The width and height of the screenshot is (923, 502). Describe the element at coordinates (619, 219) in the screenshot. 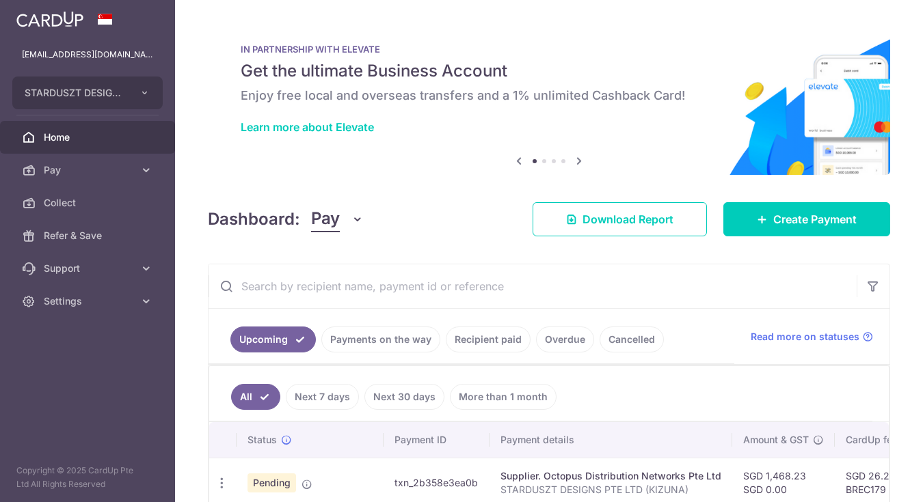

I see `a: Download Report` at that location.